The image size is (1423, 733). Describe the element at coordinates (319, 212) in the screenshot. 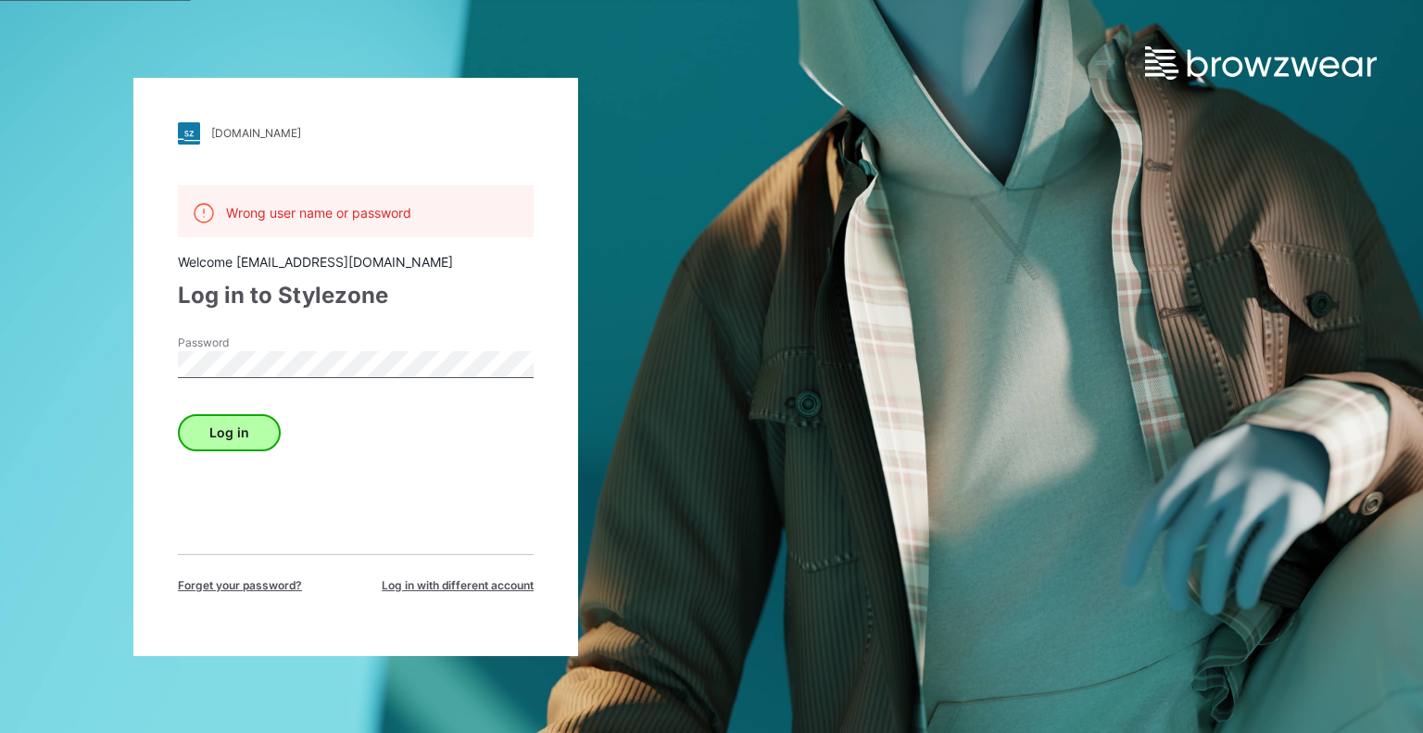

I see `p: Wrong user name or password` at that location.